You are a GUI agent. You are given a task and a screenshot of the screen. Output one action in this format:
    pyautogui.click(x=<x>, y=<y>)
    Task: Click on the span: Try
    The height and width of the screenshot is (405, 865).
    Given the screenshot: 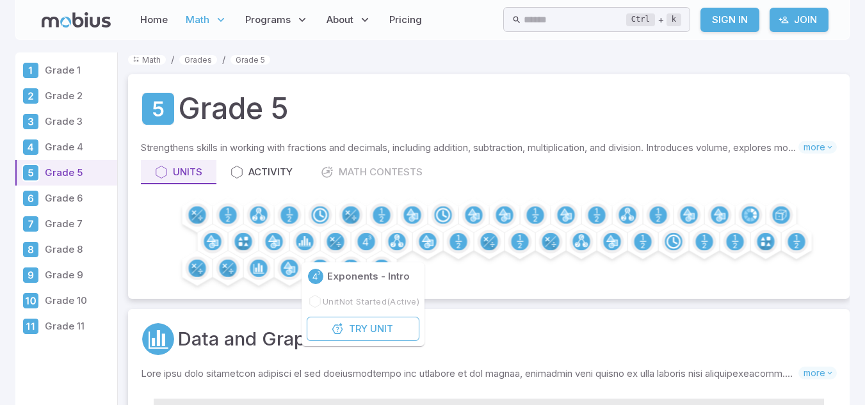 What is the action you would take?
    pyautogui.click(x=358, y=329)
    